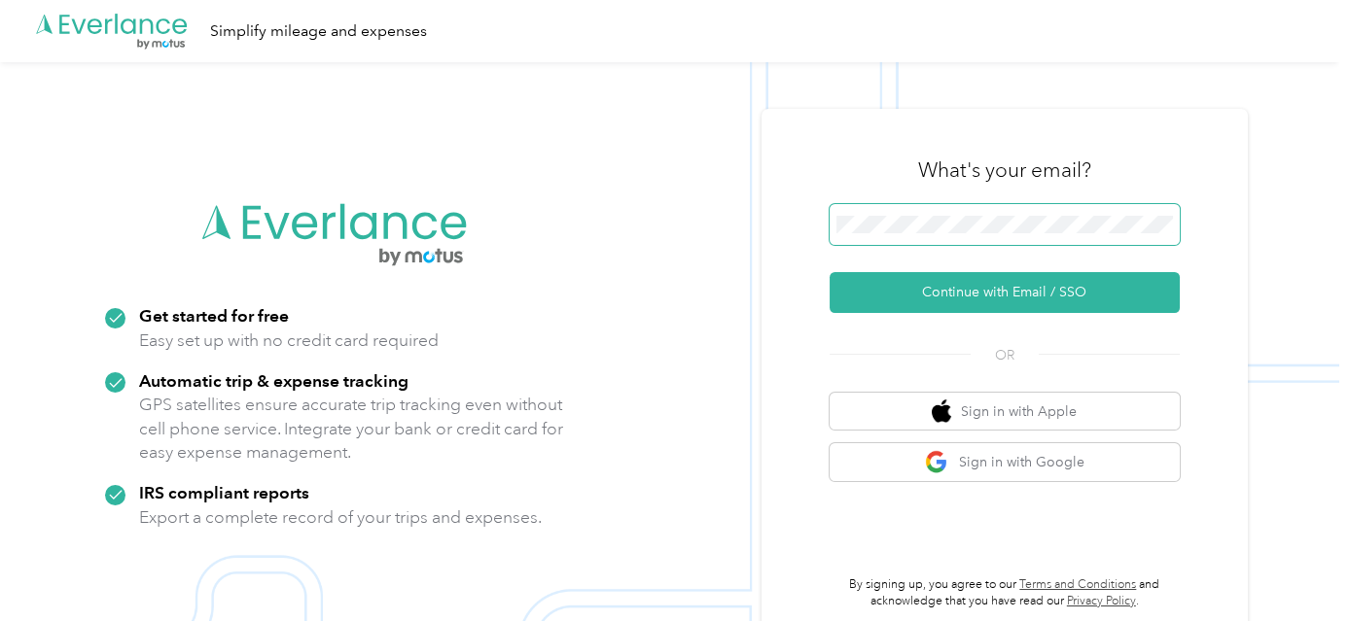 The height and width of the screenshot is (621, 1349). What do you see at coordinates (214, 315) in the screenshot?
I see `strong: Get started for free` at bounding box center [214, 315].